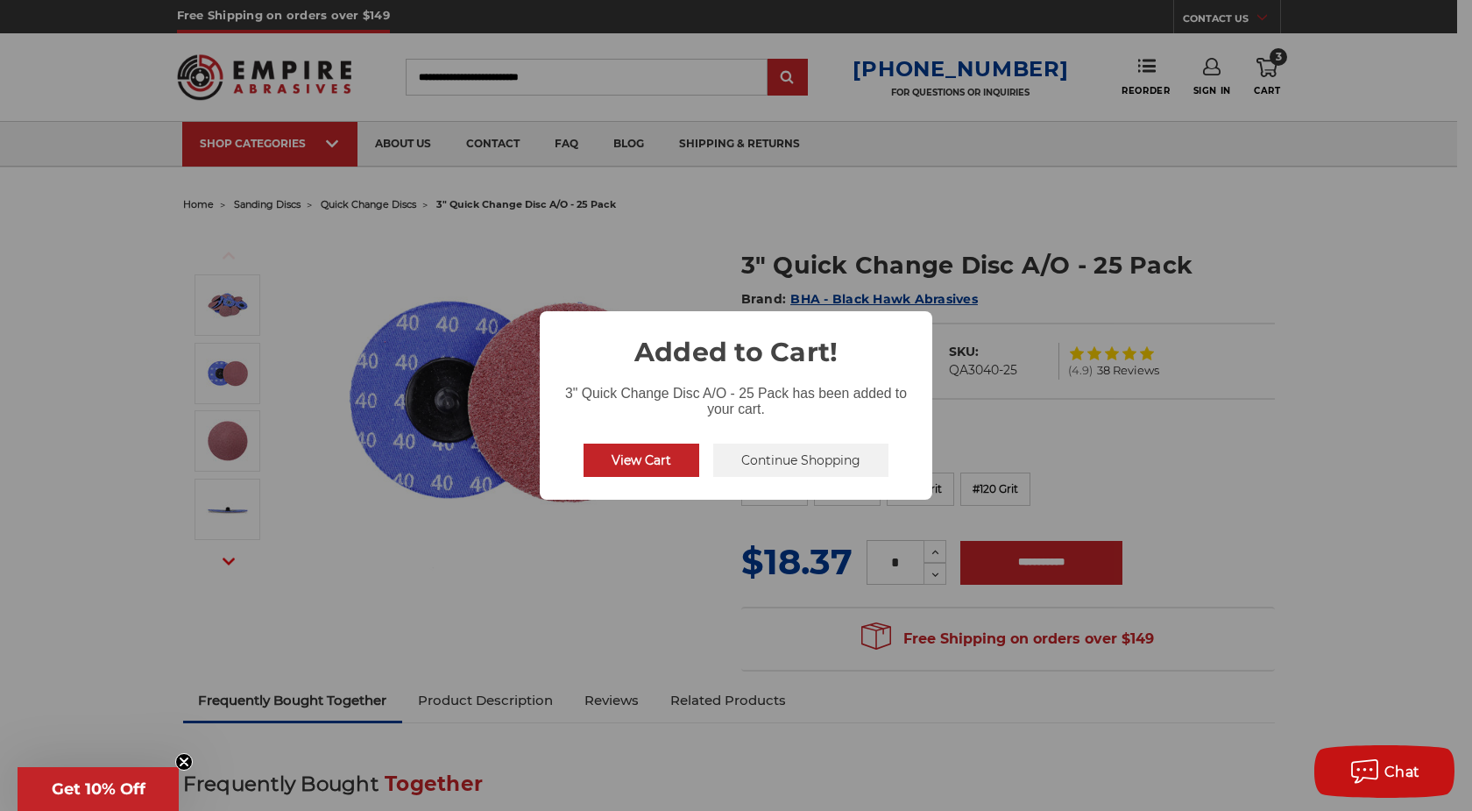 This screenshot has height=811, width=1472. I want to click on h2: Added to Cart!, so click(736, 341).